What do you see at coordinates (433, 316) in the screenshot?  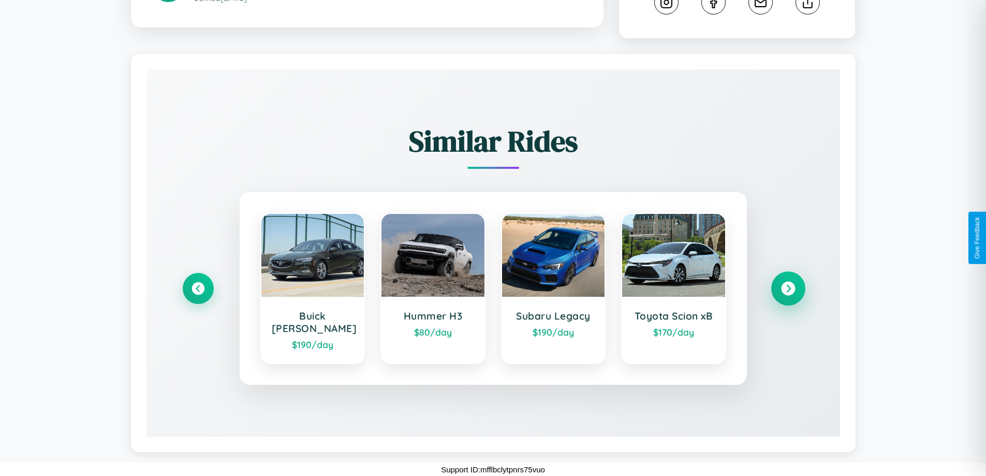 I see `h3: Hummer H3` at bounding box center [433, 316].